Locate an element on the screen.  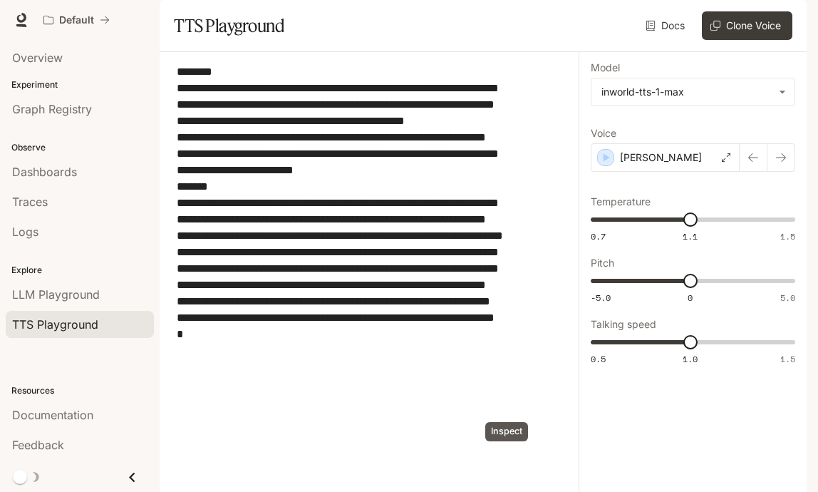
span: -5.0 is located at coordinates (601, 297).